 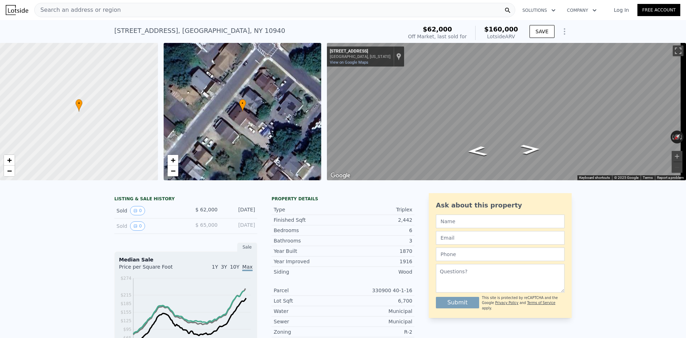 I want to click on a: View on Google Maps, so click(x=349, y=62).